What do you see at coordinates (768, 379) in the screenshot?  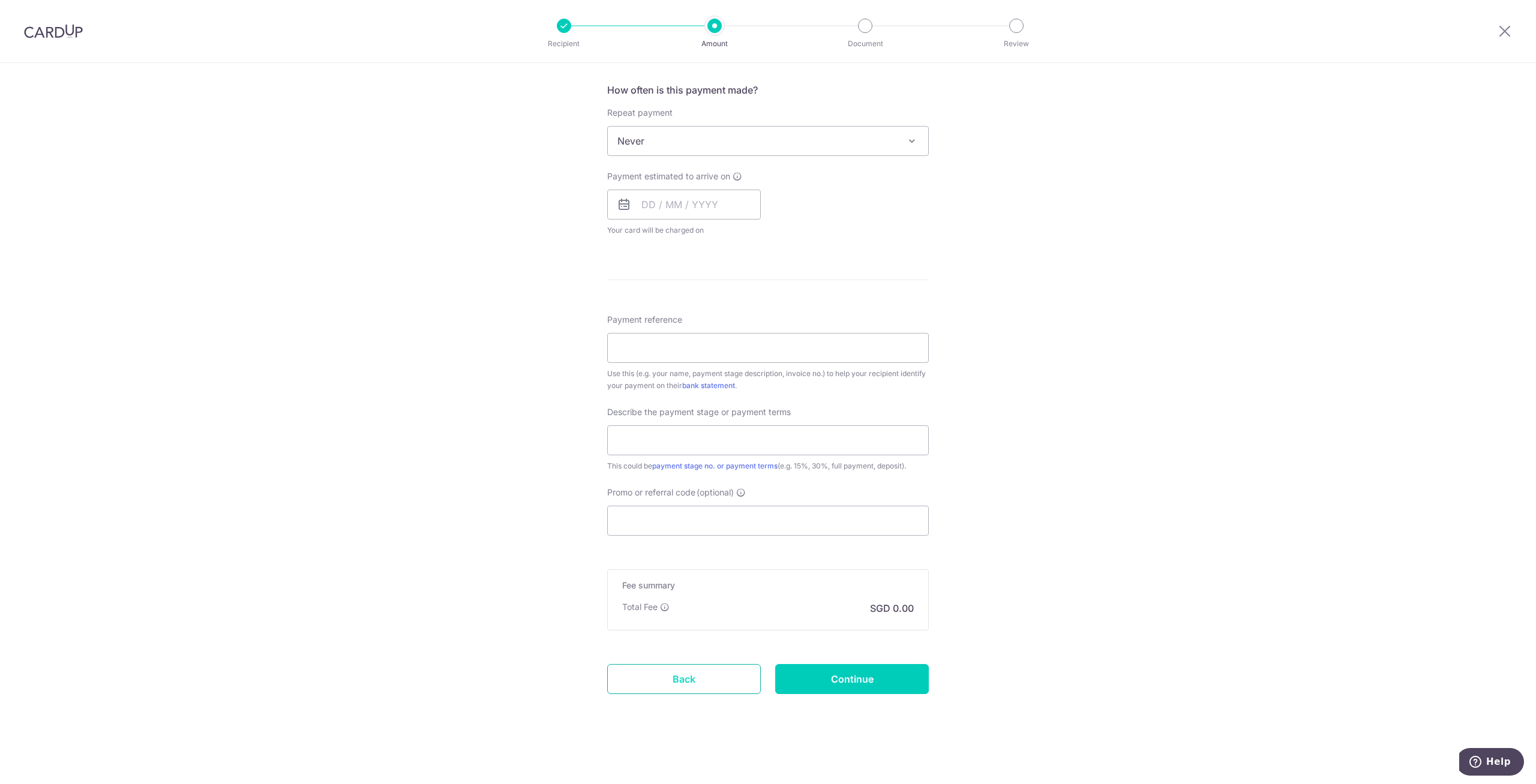 I see `div: Use this (e.g. your name, payment stage description, invoice no.) to help your recipient identify...` at bounding box center [768, 379].